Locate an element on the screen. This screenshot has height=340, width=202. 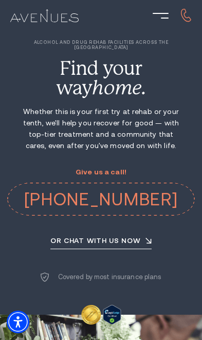
a: OR CHAT WITH US NOW is located at coordinates (101, 242).